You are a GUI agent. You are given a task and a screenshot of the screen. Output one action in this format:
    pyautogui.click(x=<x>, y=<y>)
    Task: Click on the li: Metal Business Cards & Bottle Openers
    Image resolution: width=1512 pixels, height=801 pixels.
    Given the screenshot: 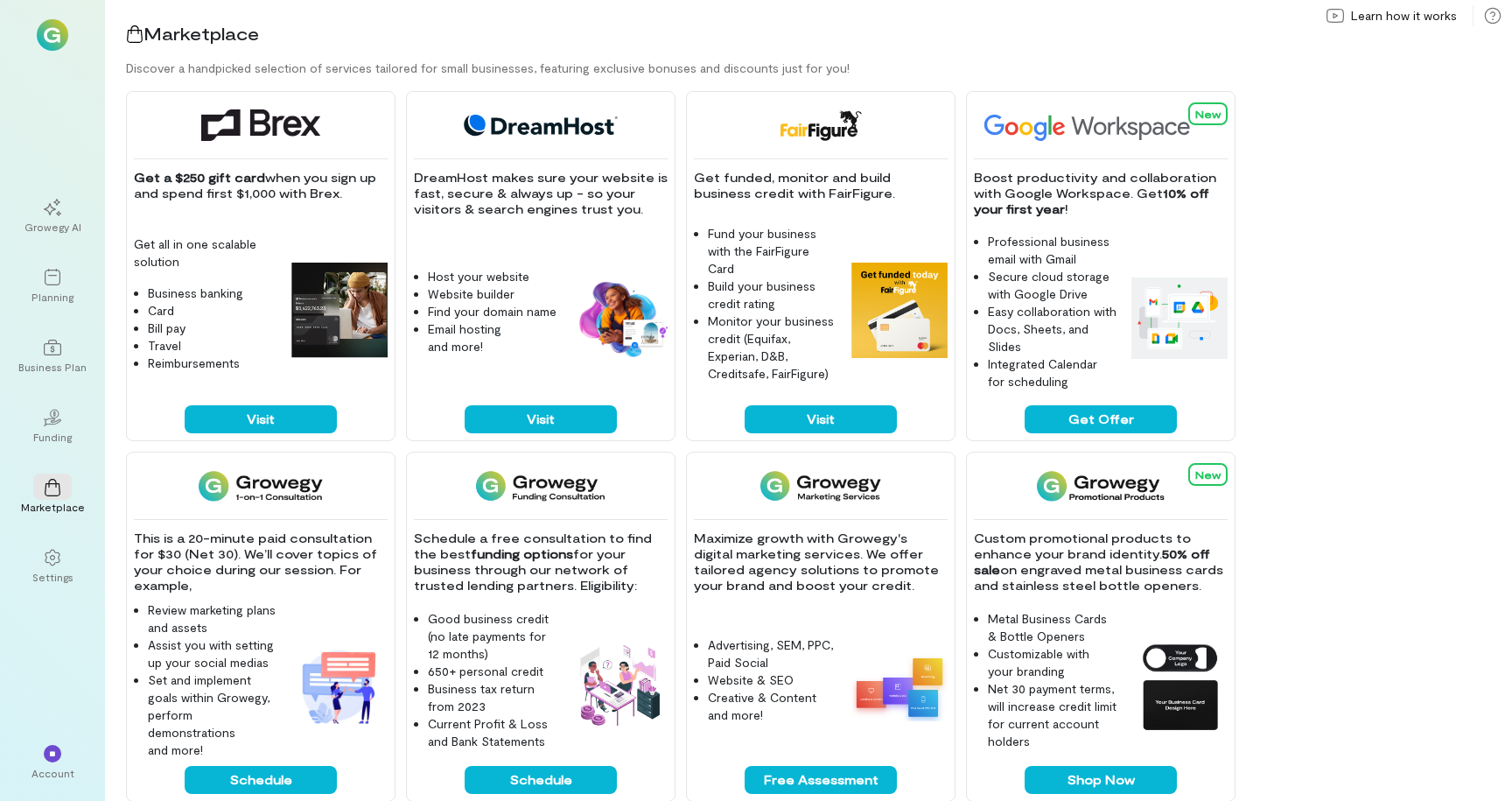 What is the action you would take?
    pyautogui.click(x=1053, y=627)
    